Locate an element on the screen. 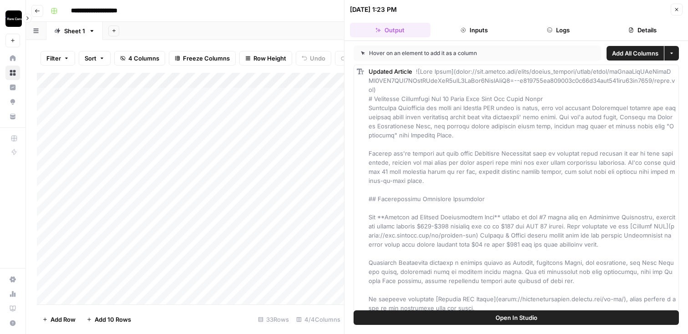 This screenshot has height=334, width=688. button: Logs is located at coordinates (558, 30).